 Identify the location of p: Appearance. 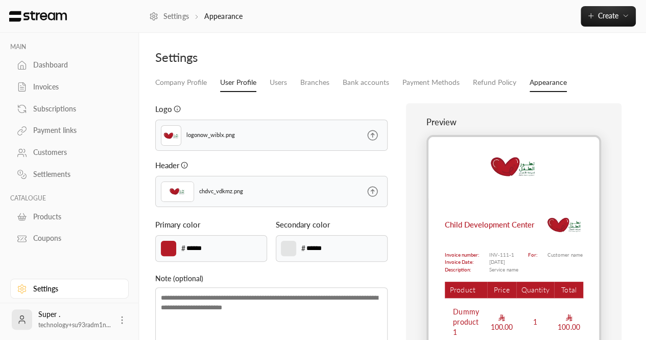
(223, 16).